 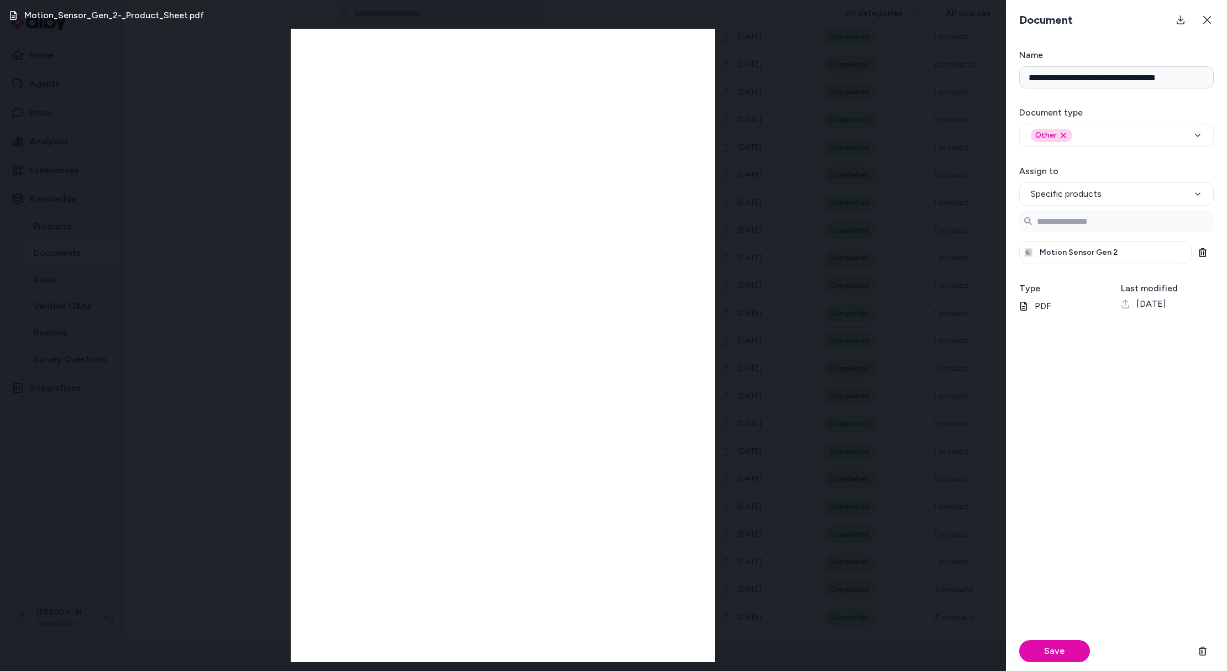 I want to click on h3: Document, so click(x=1046, y=20).